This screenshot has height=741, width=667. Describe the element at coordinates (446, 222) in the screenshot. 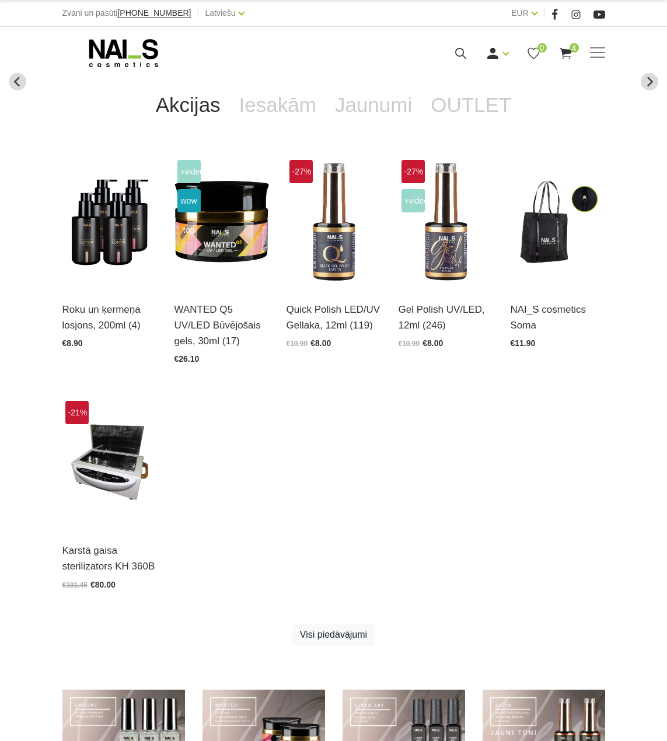

I see `a: Ilgnoturīga, intensīvi pigmentēta gellaka. Viegli klājas, lieliski žūst, nesaraujas, neatkāpjas n...` at that location.